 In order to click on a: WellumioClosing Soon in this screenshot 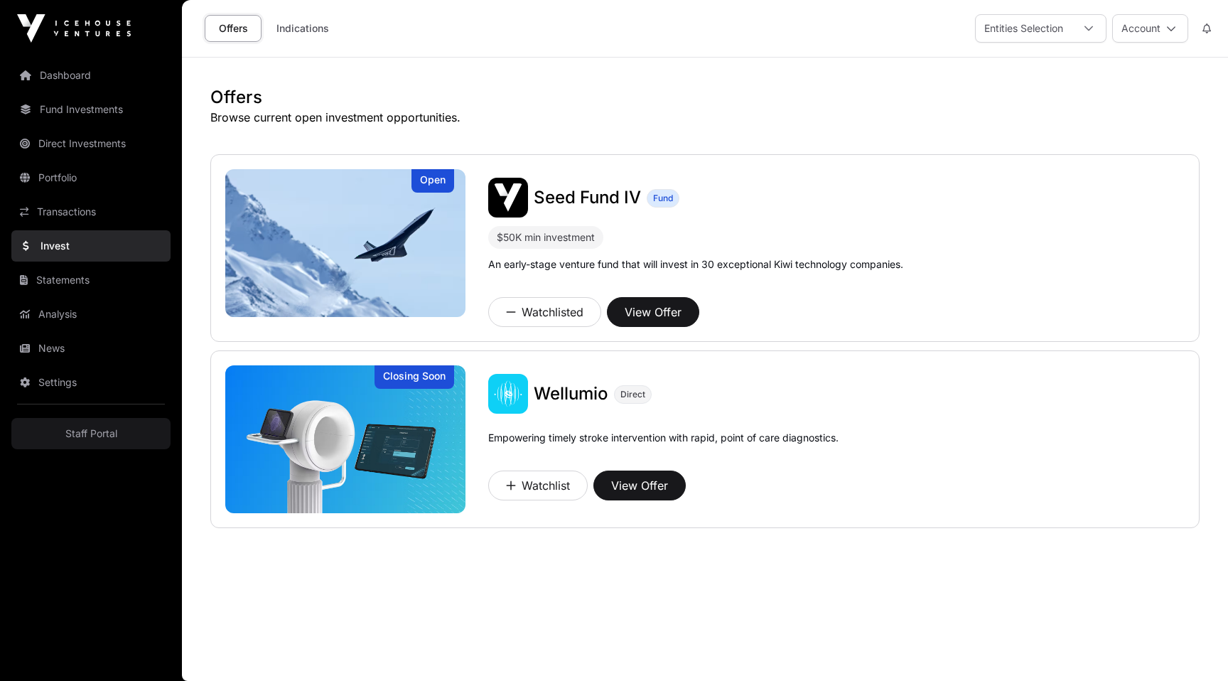, I will do `click(345, 439)`.